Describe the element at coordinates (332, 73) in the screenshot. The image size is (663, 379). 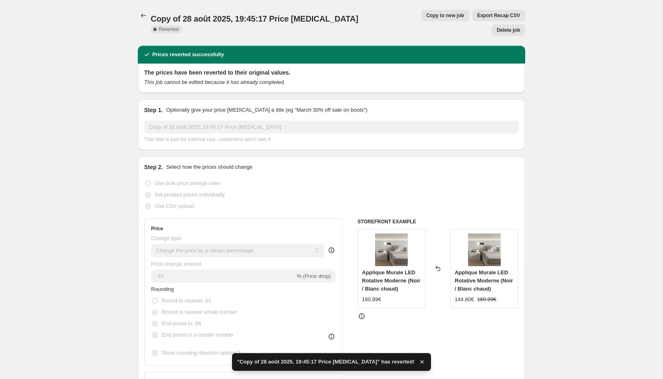
I see `h2: The prices have been reverted to their original values.` at that location.